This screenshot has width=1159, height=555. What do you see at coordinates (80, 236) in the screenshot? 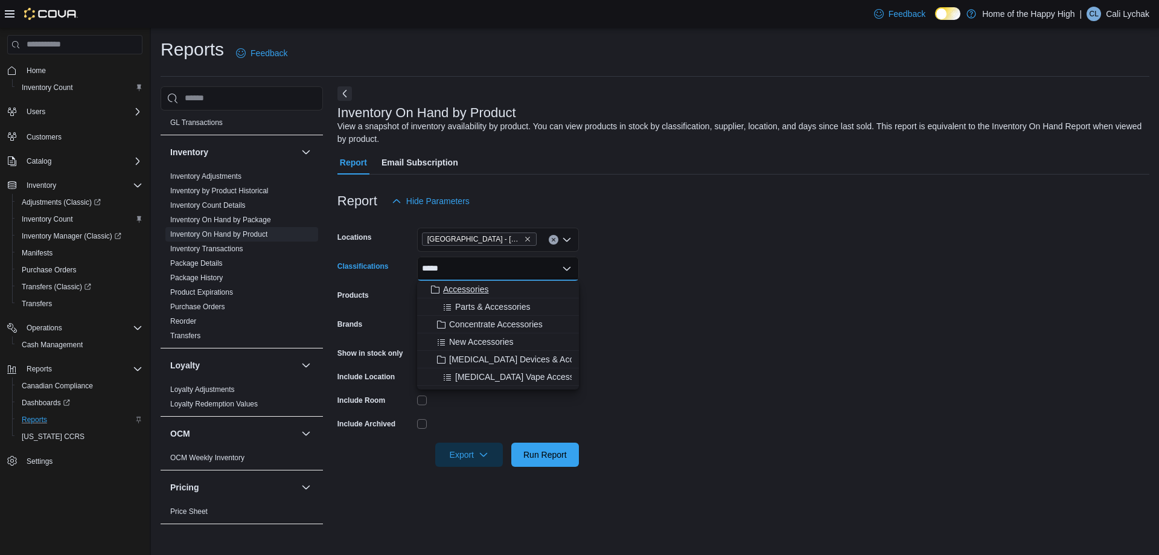
I see `a: Inventory Manager (Classic)` at bounding box center [80, 236].